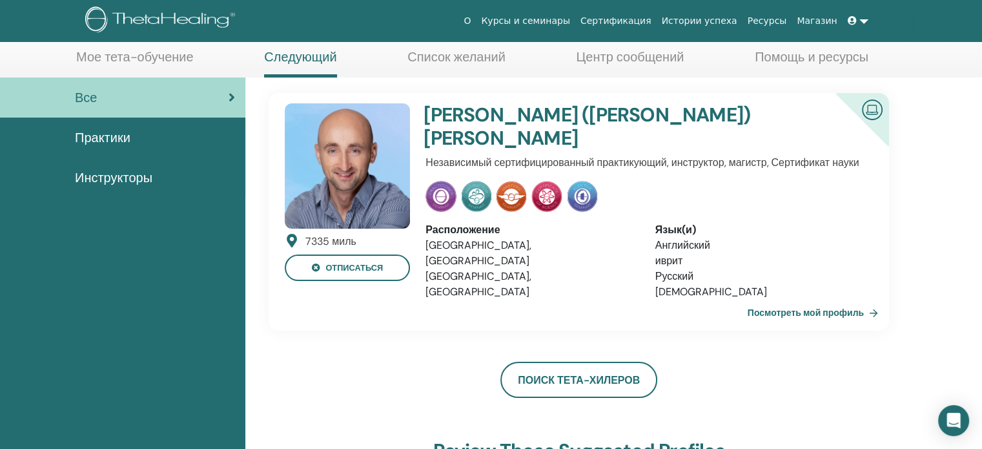 Image resolution: width=982 pixels, height=449 pixels. I want to click on a: Магазин, so click(817, 21).